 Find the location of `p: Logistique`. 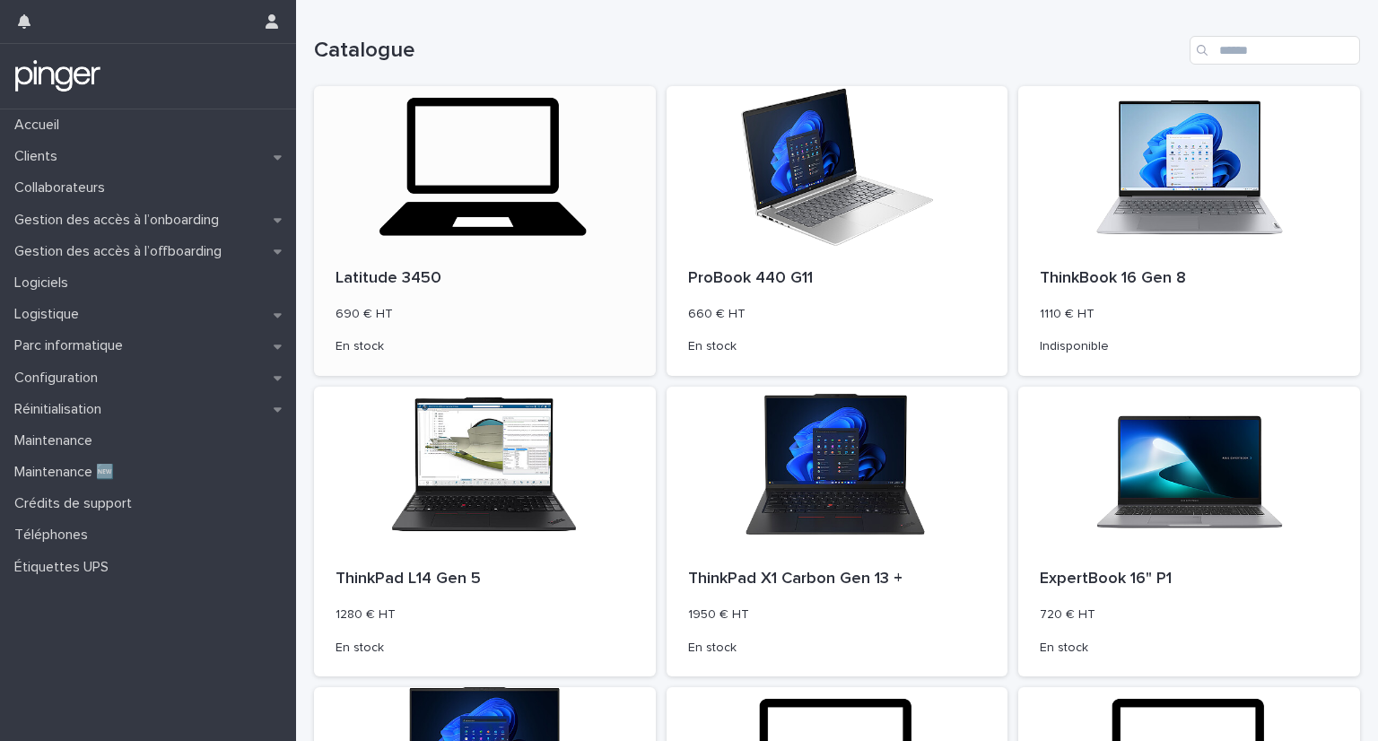

p: Logistique is located at coordinates (50, 314).